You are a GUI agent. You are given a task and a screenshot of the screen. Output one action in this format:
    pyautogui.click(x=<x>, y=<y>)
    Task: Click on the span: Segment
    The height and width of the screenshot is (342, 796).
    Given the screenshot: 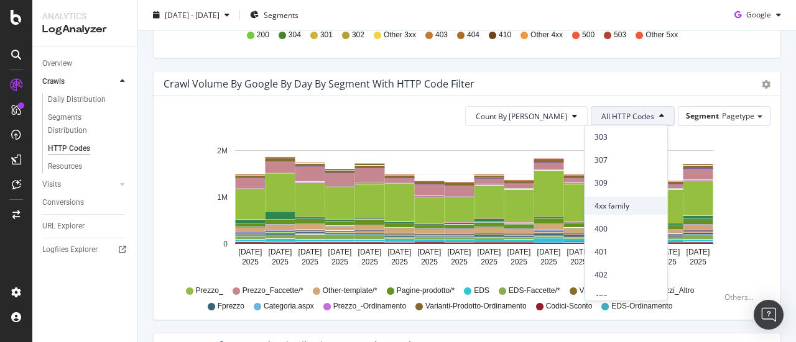 What is the action you would take?
    pyautogui.click(x=702, y=116)
    